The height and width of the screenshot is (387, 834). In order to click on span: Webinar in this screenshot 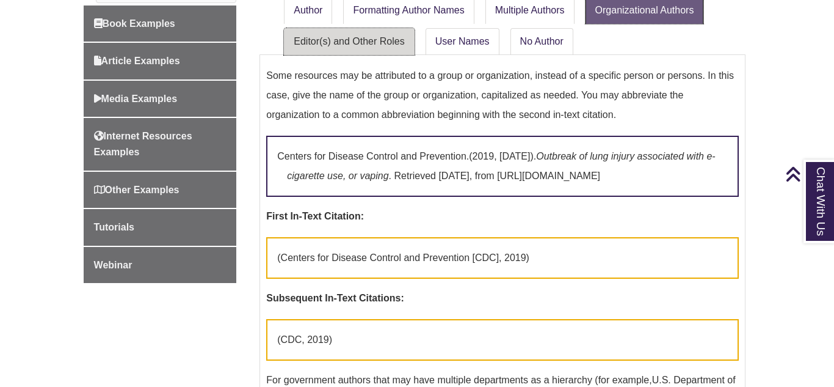, I will do `click(113, 264)`.